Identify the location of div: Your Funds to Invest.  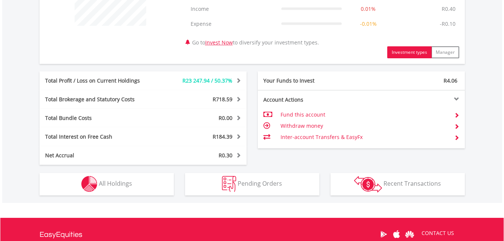
(310, 81).